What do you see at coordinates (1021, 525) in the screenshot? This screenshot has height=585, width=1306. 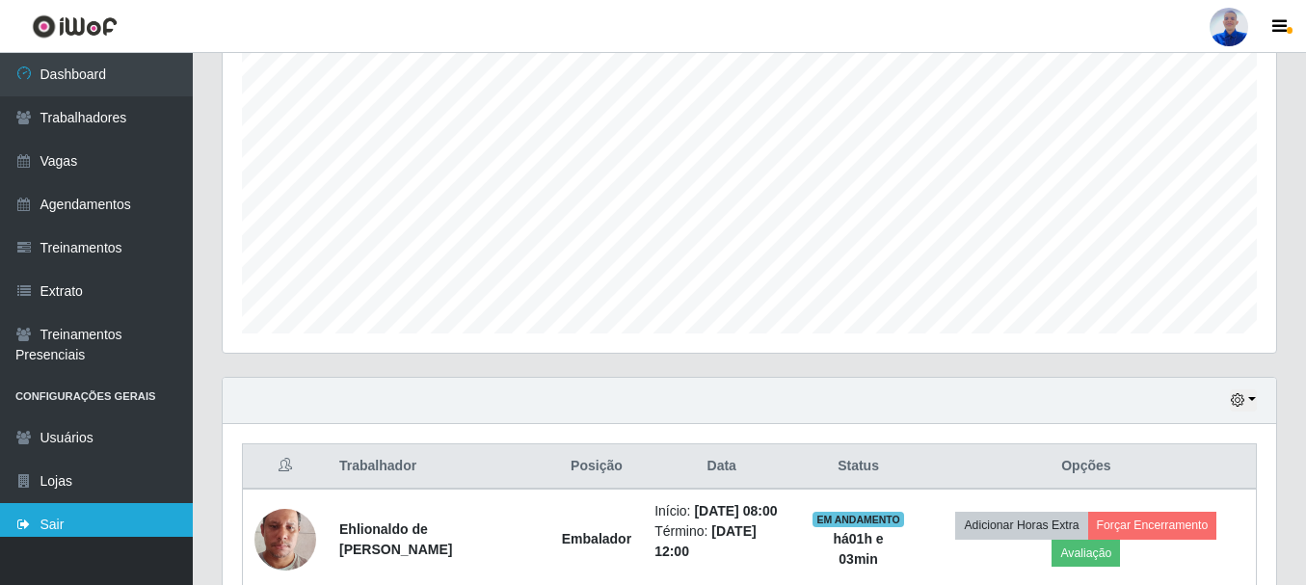 I see `button: Adicionar Horas Extra` at bounding box center [1021, 525].